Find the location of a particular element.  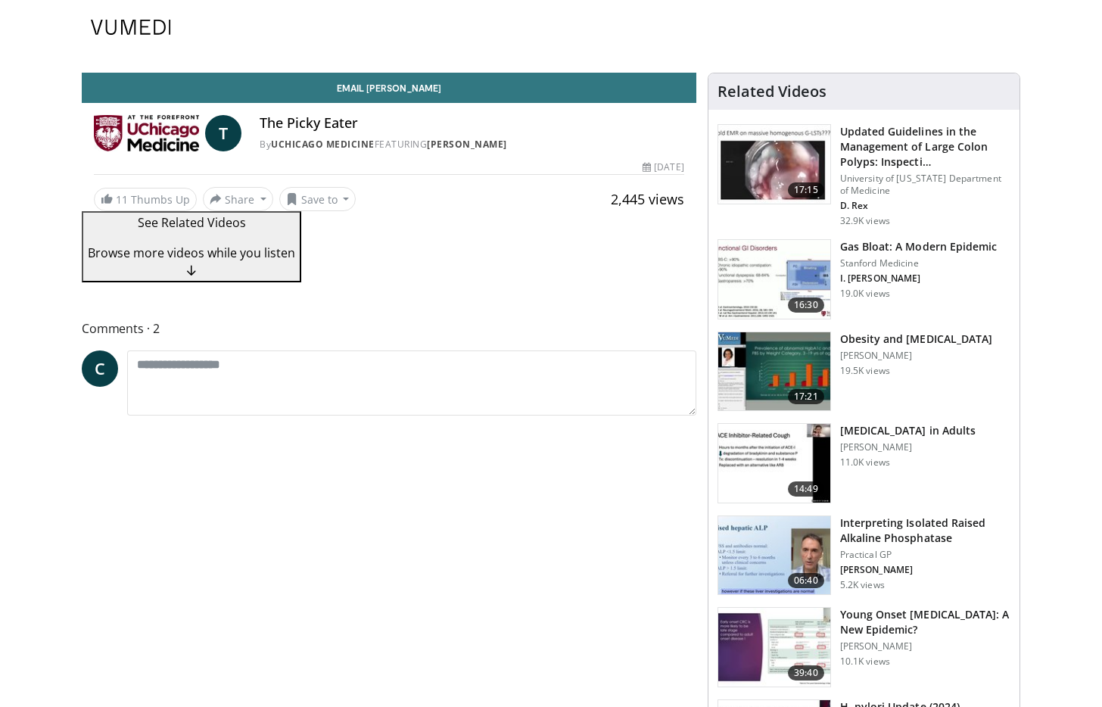

img: 6a4ee52d-0f16-480d-a1b4-8187386ea2ed.150x105_q85_crop-smart_upscale.jpg is located at coordinates (774, 555).